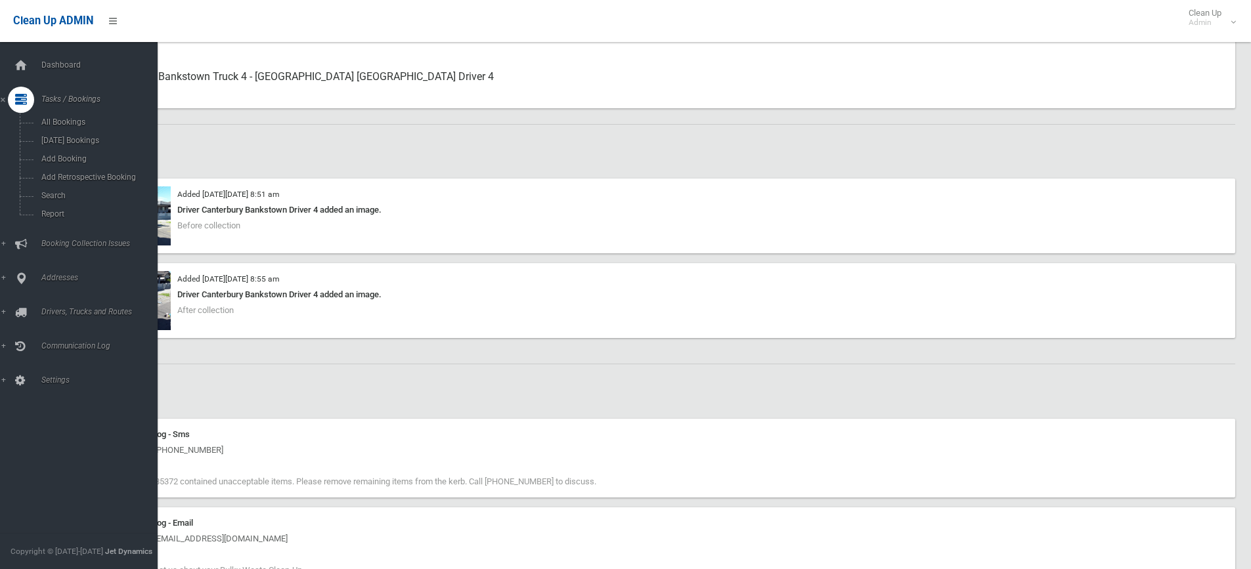  I want to click on small: Admin, so click(1205, 22).